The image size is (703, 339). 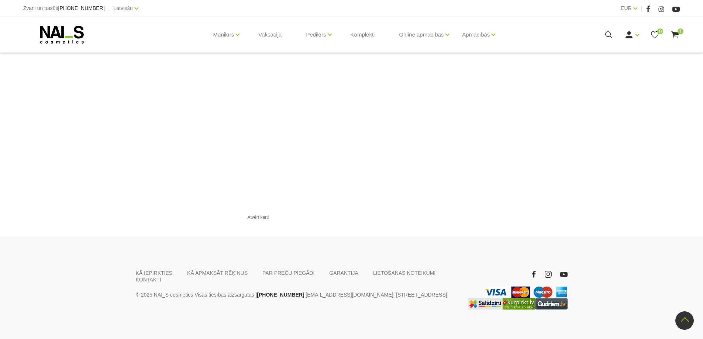 What do you see at coordinates (486, 304) in the screenshot?
I see `img: Labākā cena interneta veikalos - Samsung, Cena, iPhone, Mobilie telefoni` at bounding box center [486, 304].